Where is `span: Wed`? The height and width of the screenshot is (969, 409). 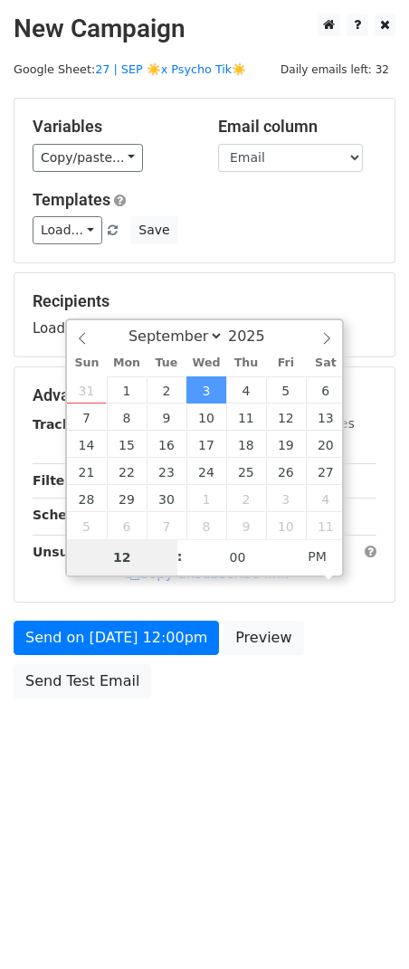 span: Wed is located at coordinates (206, 363).